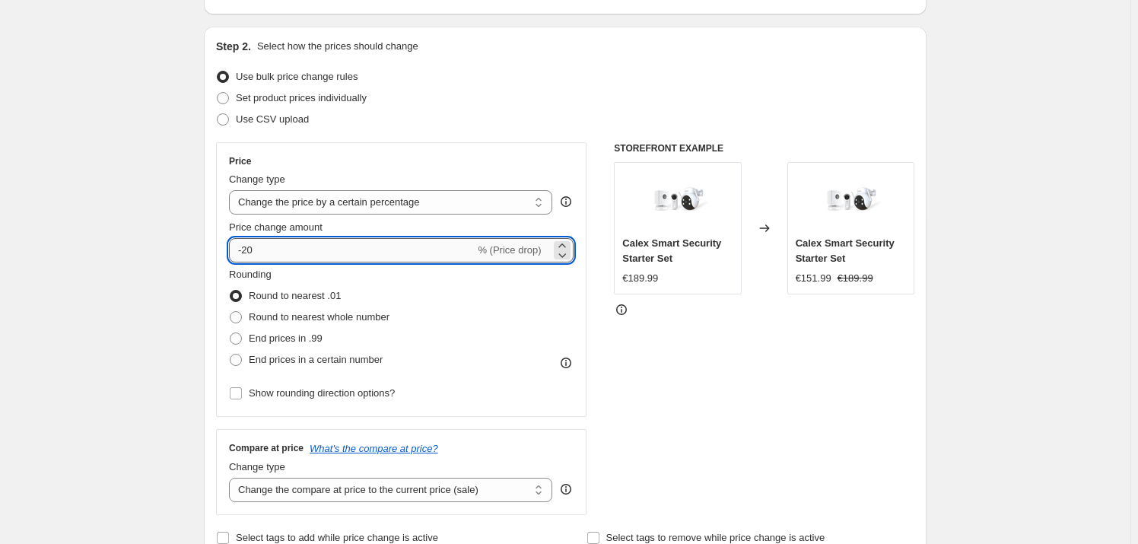 The height and width of the screenshot is (544, 1138). What do you see at coordinates (322, 392) in the screenshot?
I see `span: Show rounding direction options?` at bounding box center [322, 392].